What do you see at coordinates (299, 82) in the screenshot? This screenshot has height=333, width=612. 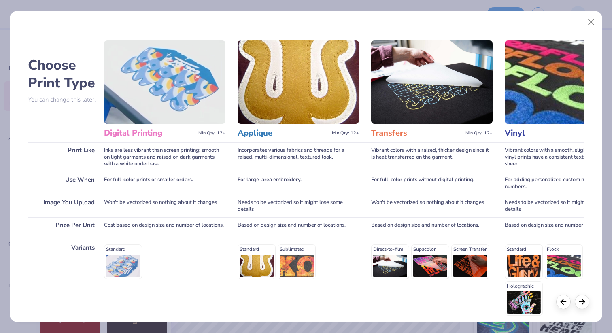 I see `img: Applique` at bounding box center [299, 82].